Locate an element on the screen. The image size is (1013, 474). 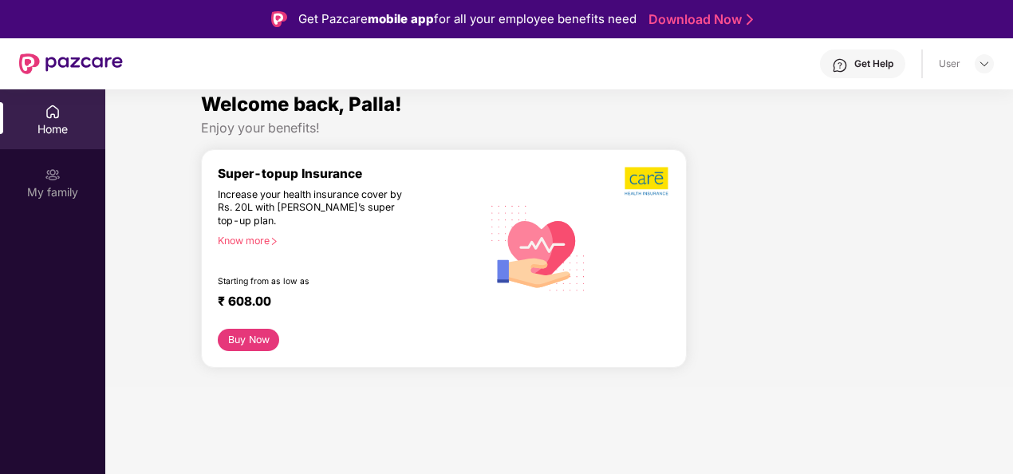
img: svg+xml;base64,PHN2ZyBpZD0iRHJvcGRvd24tMzJ4MzIiIHhtbG5zPSJodHRwOi8vd3d3LnczLm9yZy8yMDAwL3N2ZyIgd2... is located at coordinates (985, 64).